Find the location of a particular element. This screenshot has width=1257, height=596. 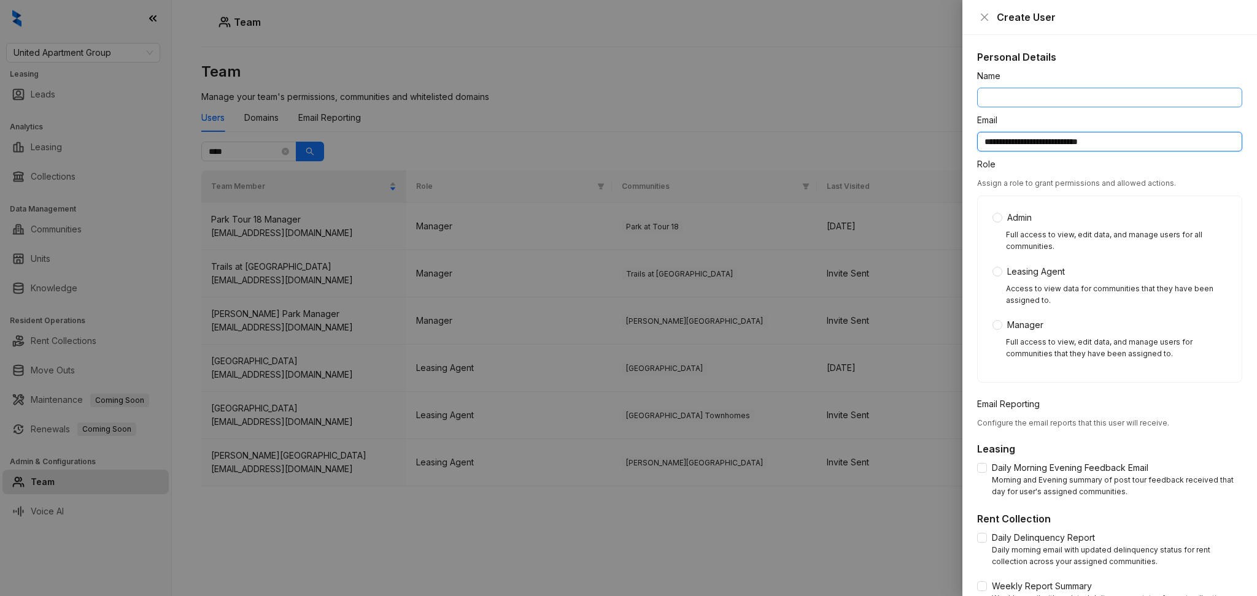

div: Full access to view, edit data, and manage users for all communities. is located at coordinates (1116, 241).